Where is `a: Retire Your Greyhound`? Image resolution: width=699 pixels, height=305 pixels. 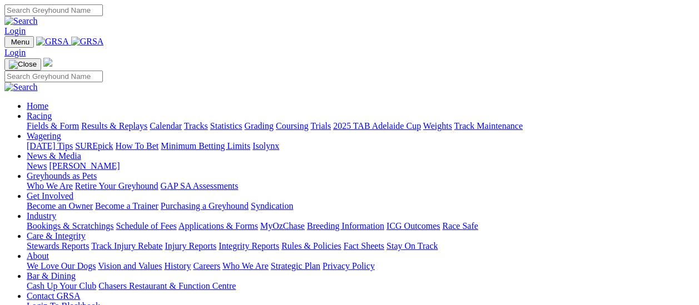
a: Retire Your Greyhound is located at coordinates (117, 186).